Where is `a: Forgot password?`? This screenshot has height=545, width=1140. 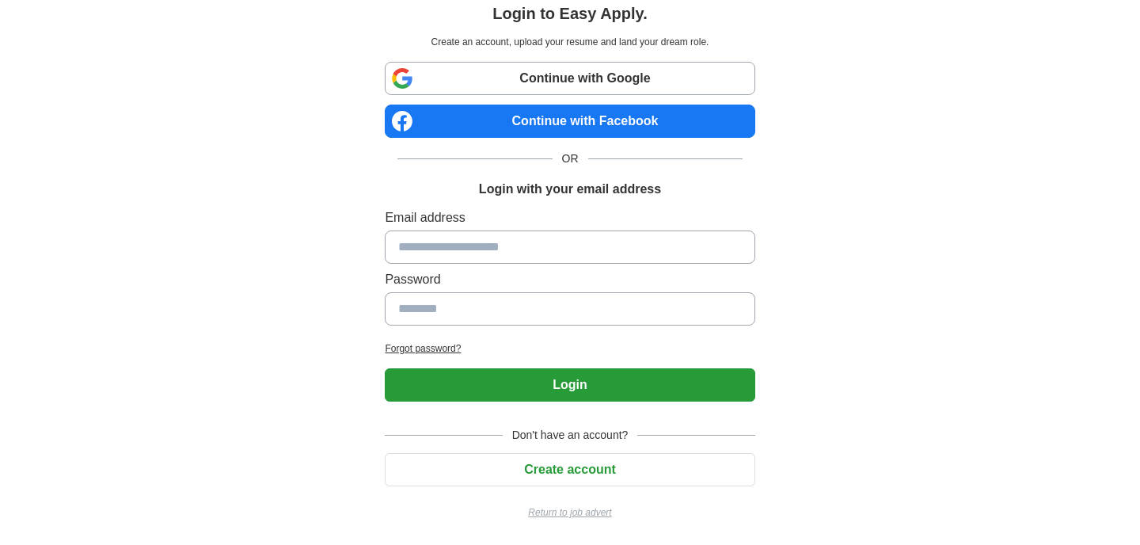 a: Forgot password? is located at coordinates (569, 348).